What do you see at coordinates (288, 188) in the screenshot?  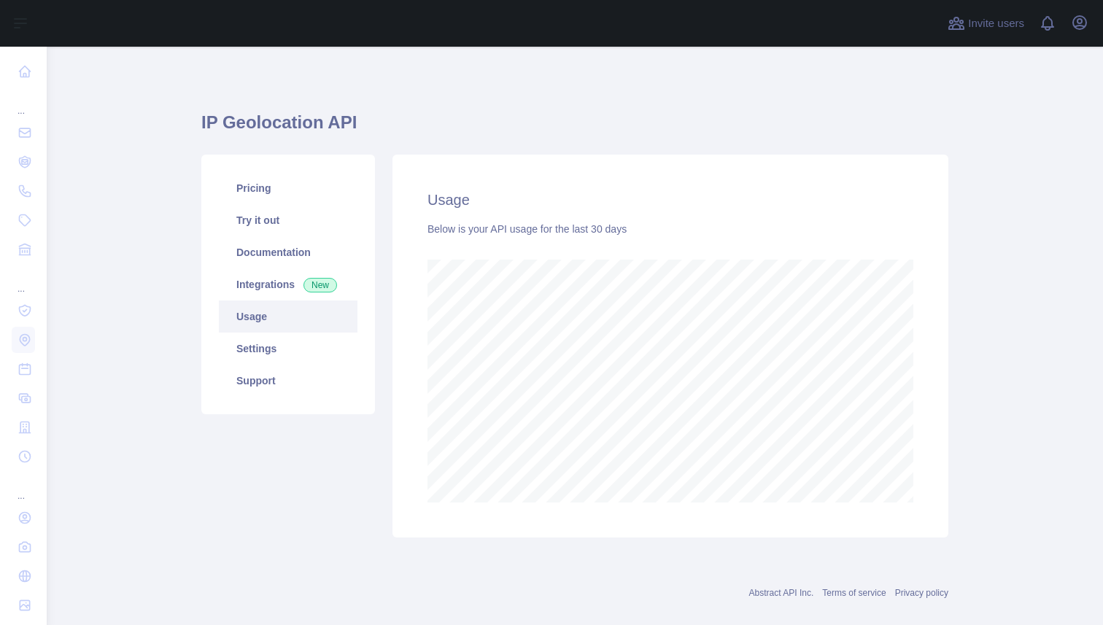 I see `a: Pricing` at bounding box center [288, 188].